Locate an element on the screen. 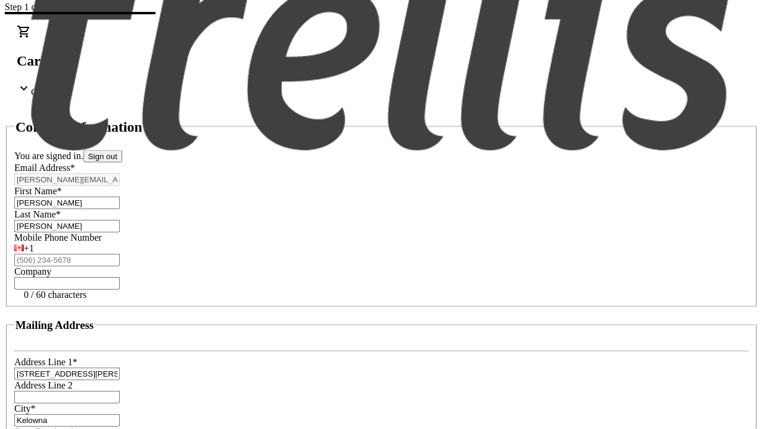 The height and width of the screenshot is (429, 763). label: Address Line 2 is located at coordinates (44, 385).